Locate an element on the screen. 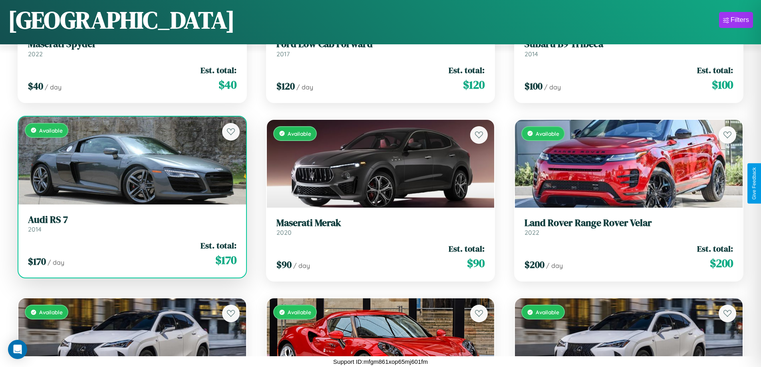 This screenshot has width=761, height=367. h3: Maserati Merak is located at coordinates (381, 223).